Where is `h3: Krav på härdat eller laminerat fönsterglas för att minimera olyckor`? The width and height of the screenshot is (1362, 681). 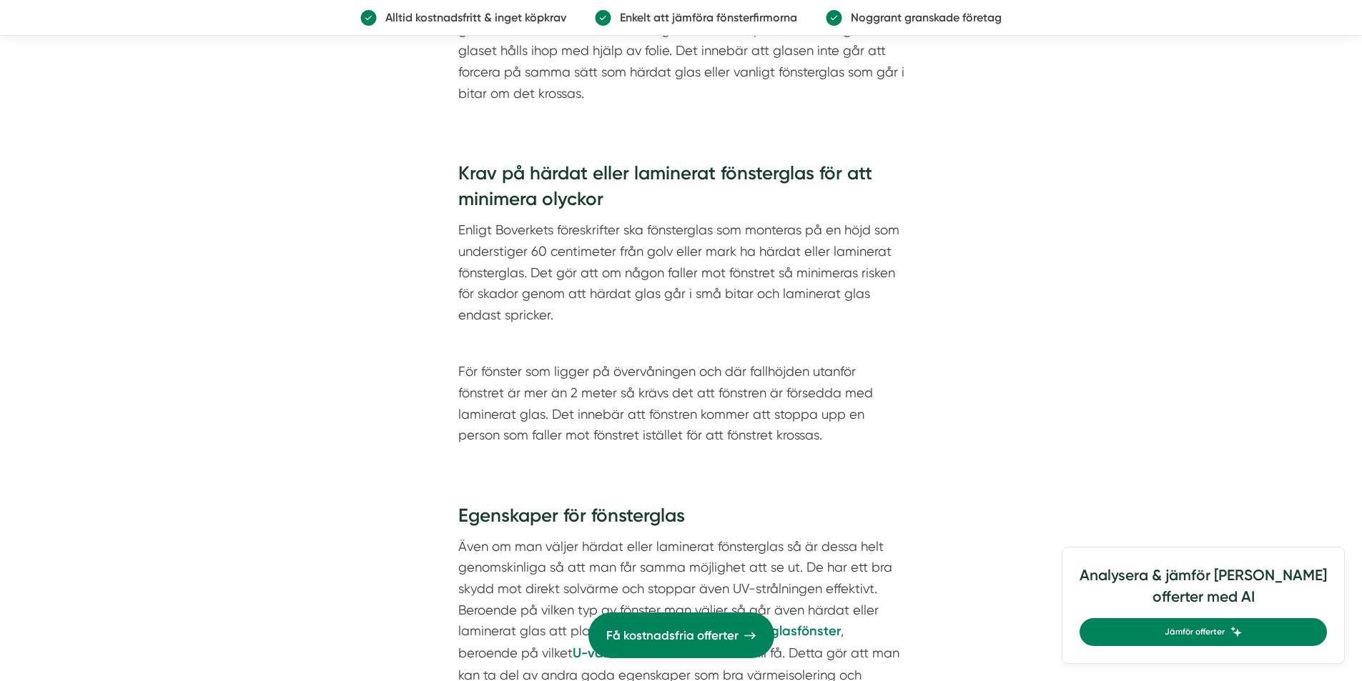
h3: Krav på härdat eller laminerat fönsterglas för att minimera olyckor is located at coordinates (681, 190).